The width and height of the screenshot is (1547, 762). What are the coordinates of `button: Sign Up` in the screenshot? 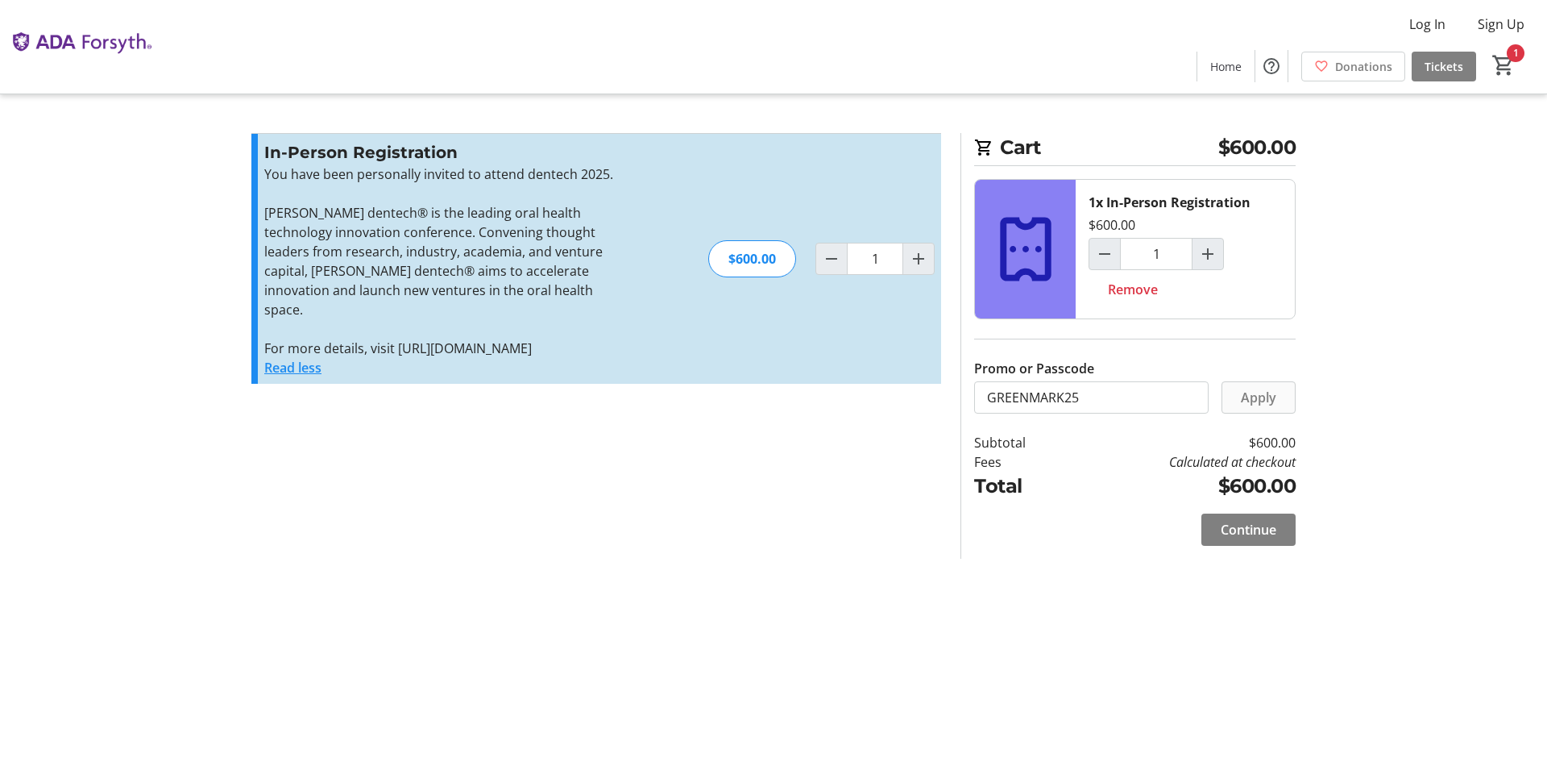 It's located at (1501, 24).